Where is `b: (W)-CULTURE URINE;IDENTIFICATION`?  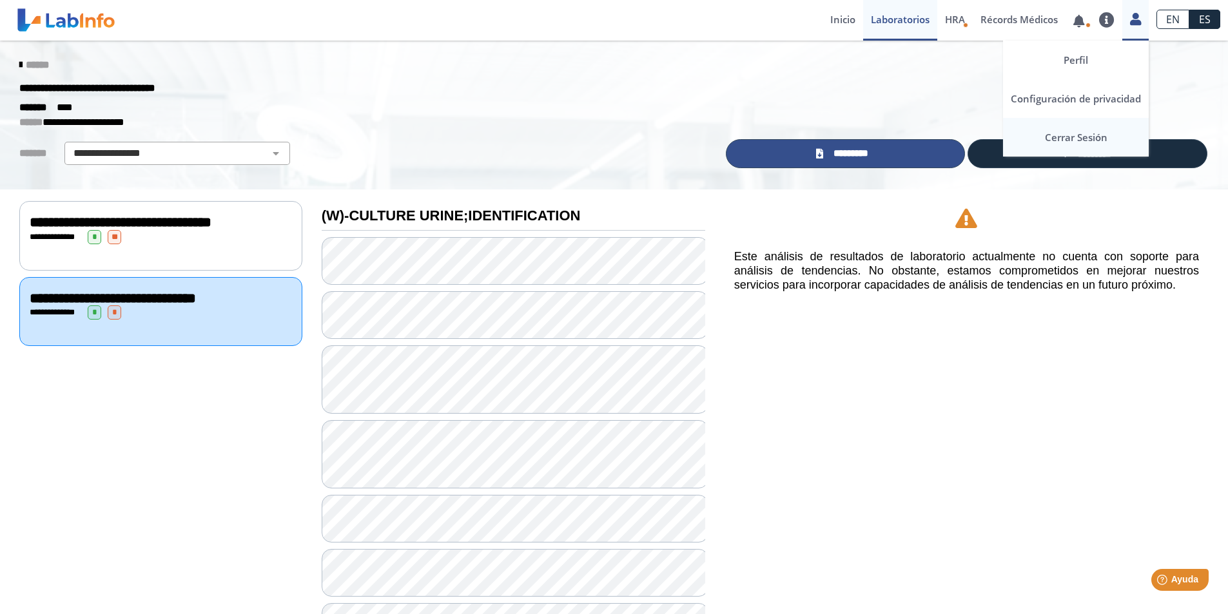 b: (W)-CULTURE URINE;IDENTIFICATION is located at coordinates (451, 215).